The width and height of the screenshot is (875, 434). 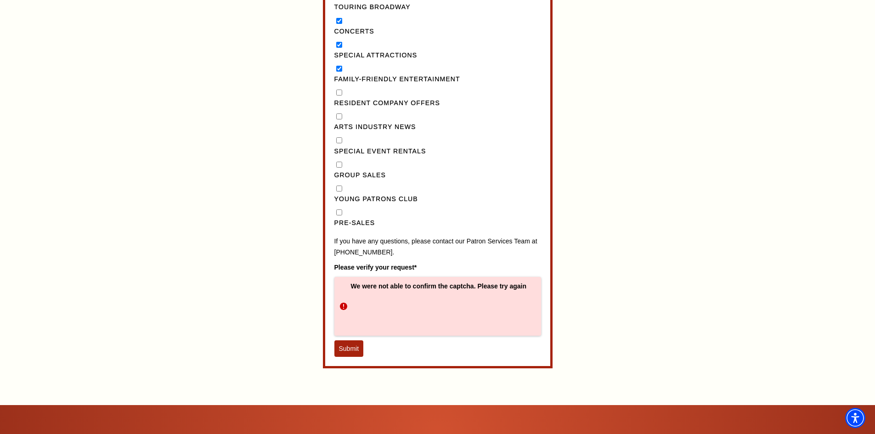 What do you see at coordinates (438, 7) in the screenshot?
I see `label: Touring Broadway` at bounding box center [438, 7].